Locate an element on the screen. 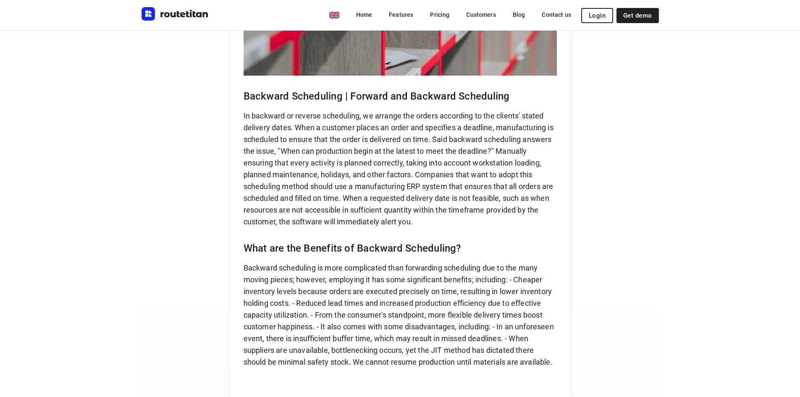 This screenshot has width=800, height=397. p: Backward scheduling is more complicated than forwarding scheduling due to the many moving pieces;... is located at coordinates (400, 315).